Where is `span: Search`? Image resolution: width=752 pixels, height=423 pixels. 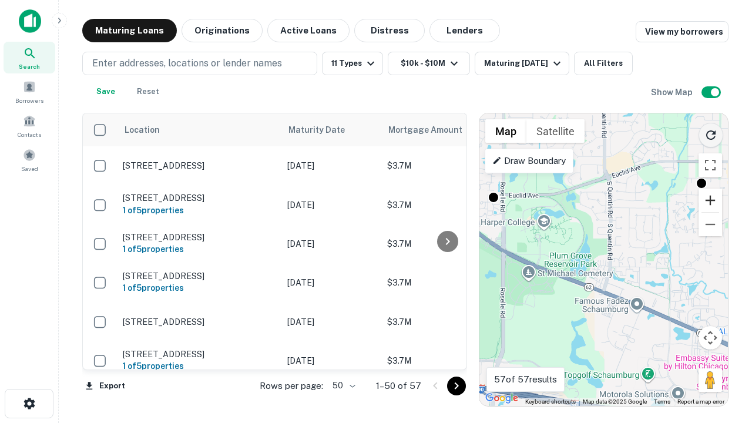
span: Search is located at coordinates (29, 66).